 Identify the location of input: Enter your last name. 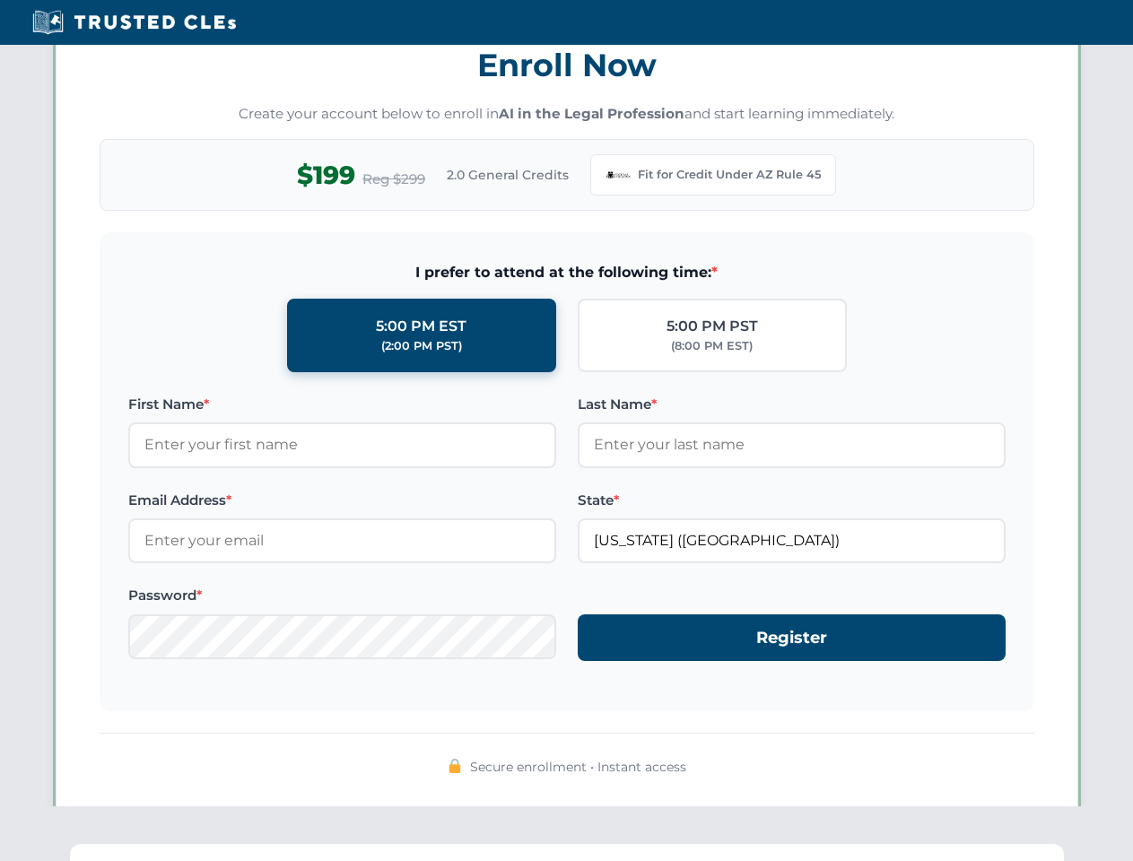
(791, 445).